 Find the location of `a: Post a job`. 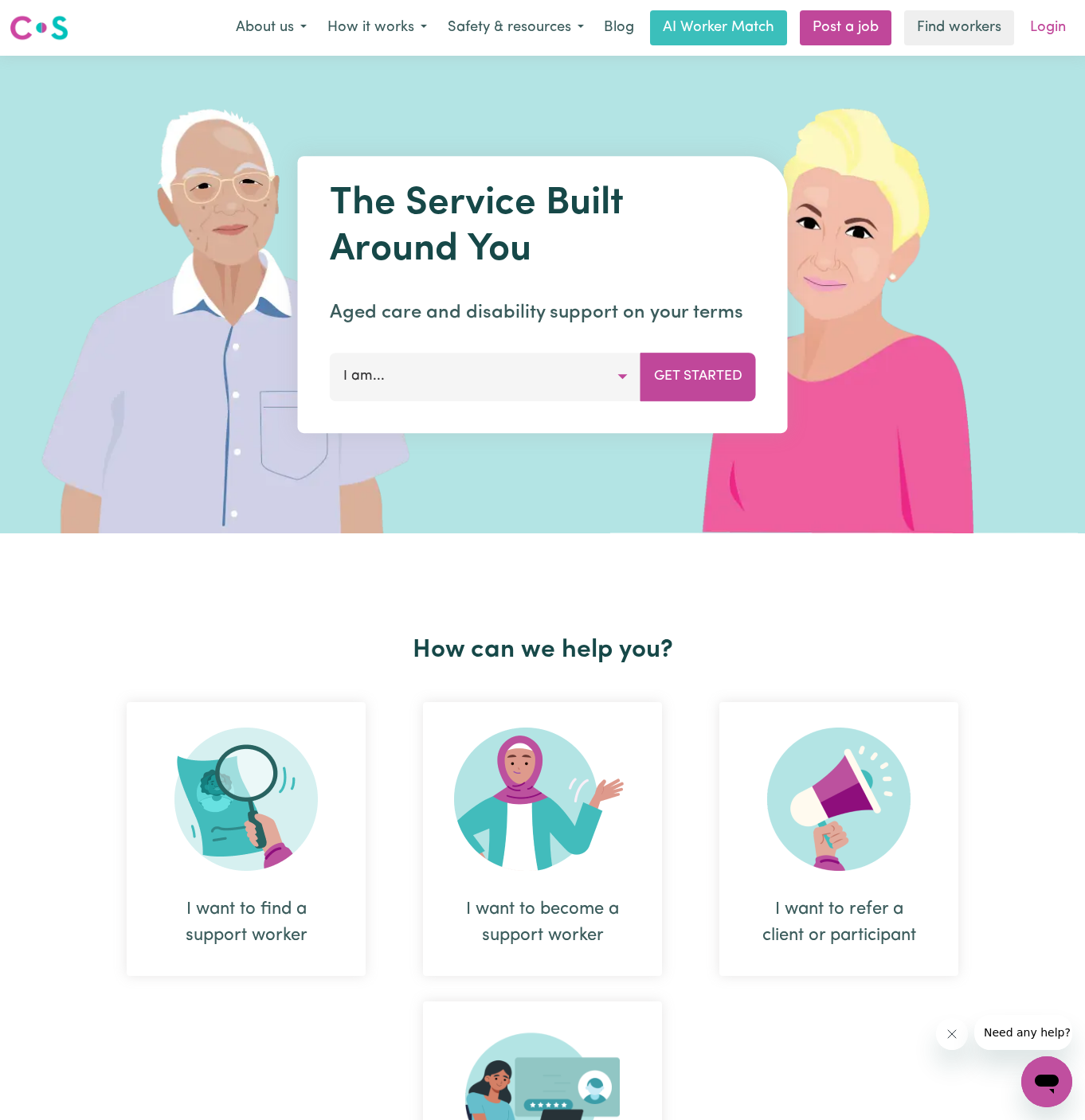

a: Post a job is located at coordinates (845, 28).